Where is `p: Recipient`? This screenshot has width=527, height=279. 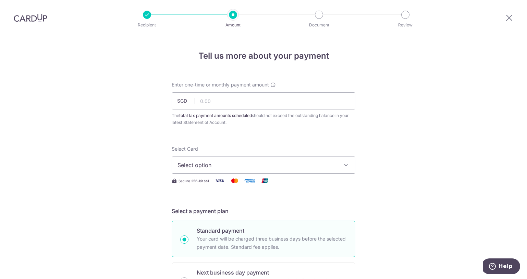
p: Recipient is located at coordinates (147, 25).